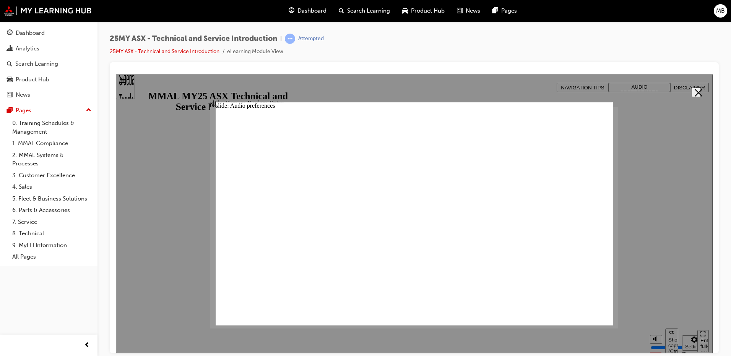 This screenshot has height=356, width=731. What do you see at coordinates (505, 11) in the screenshot?
I see `a: pages-iconPages` at bounding box center [505, 11].